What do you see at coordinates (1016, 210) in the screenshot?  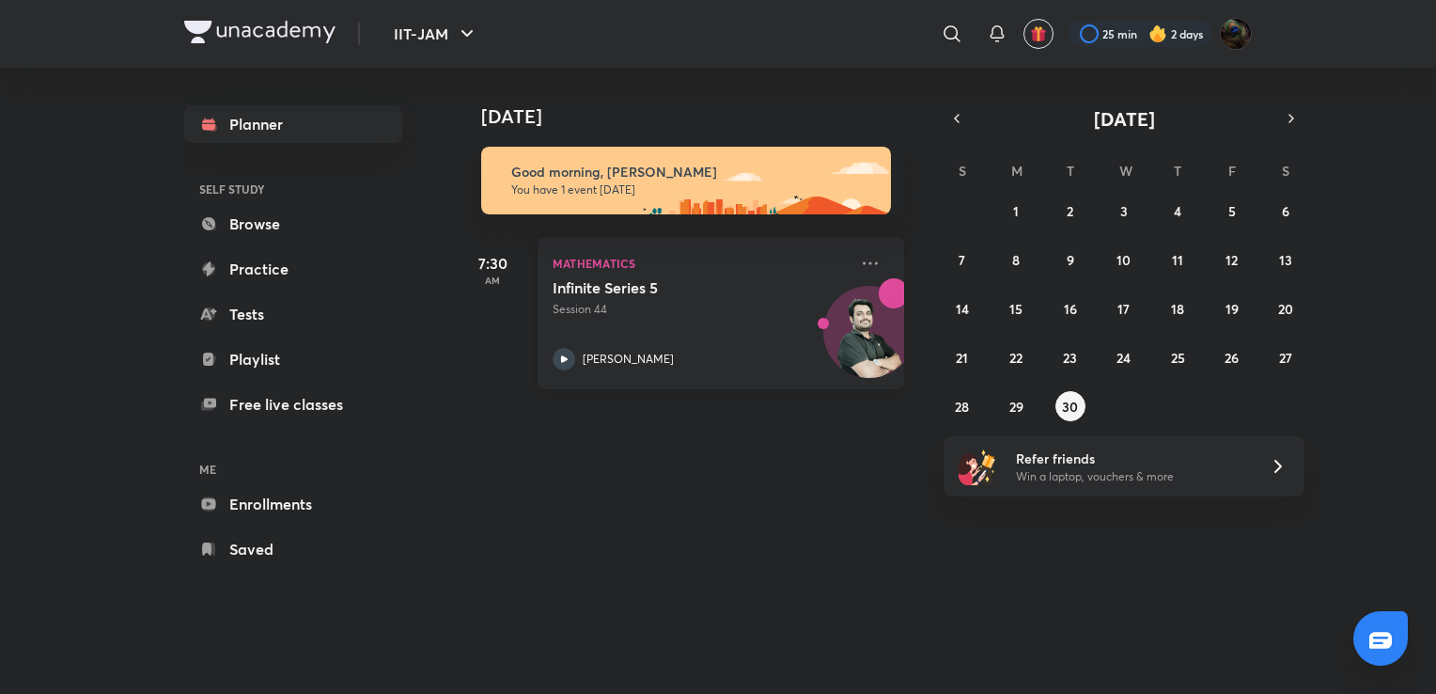 I see `button: September 1, 2025` at bounding box center [1016, 210].